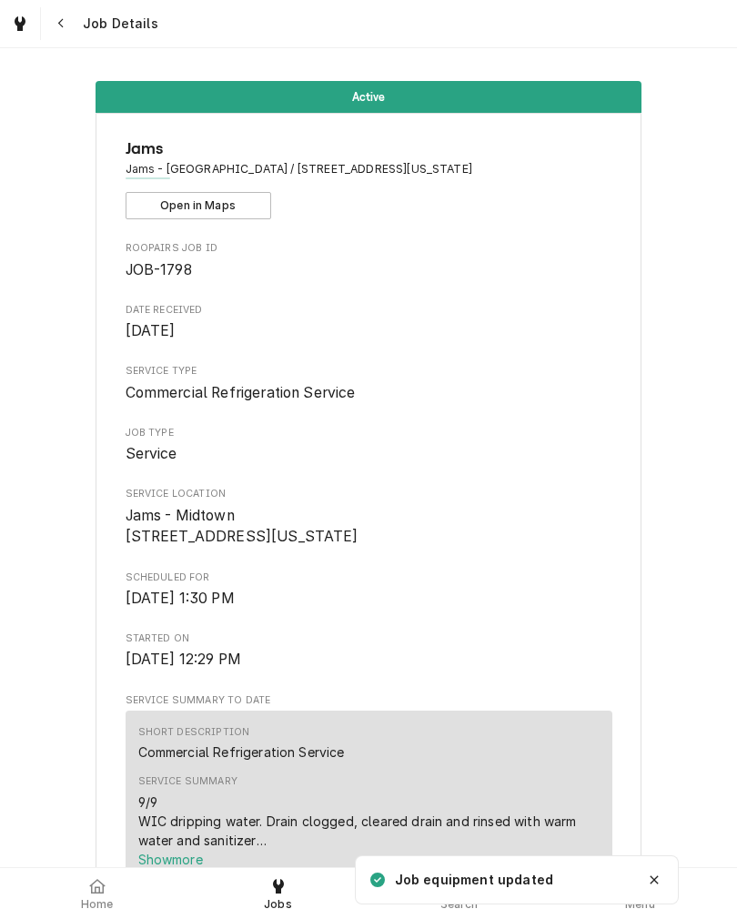  What do you see at coordinates (369, 445) in the screenshot?
I see `div: Job Type` at bounding box center [369, 445].